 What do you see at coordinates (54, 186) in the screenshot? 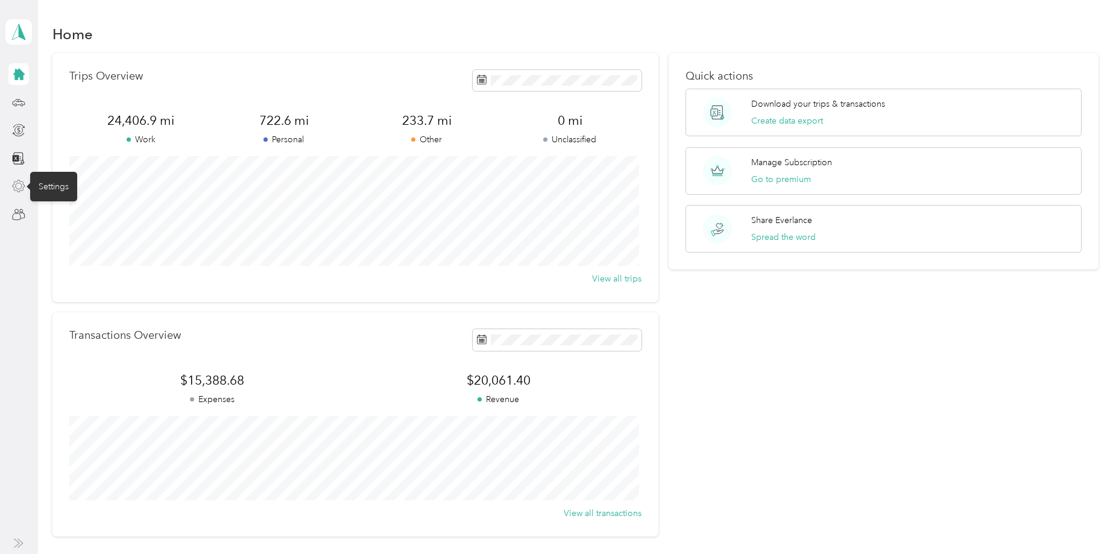
I see `div: Settings` at bounding box center [54, 186].